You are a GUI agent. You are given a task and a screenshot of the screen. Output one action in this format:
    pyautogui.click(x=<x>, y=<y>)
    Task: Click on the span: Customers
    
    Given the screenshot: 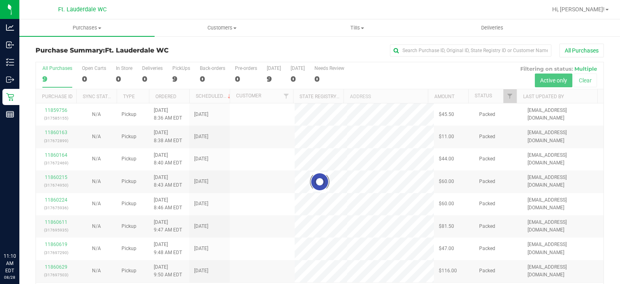 What is the action you would take?
    pyautogui.click(x=222, y=28)
    